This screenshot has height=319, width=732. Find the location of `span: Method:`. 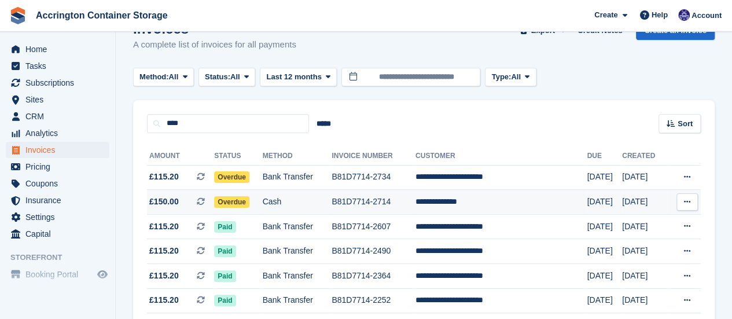

span: Method: is located at coordinates (154, 77).